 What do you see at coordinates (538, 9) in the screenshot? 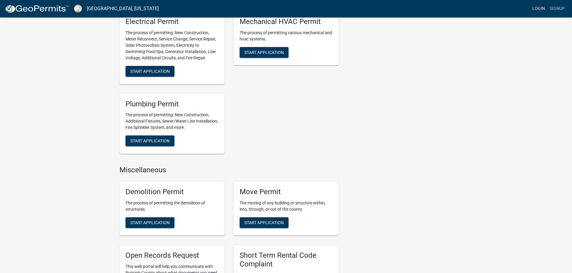
I see `a: Login` at bounding box center [538, 9].